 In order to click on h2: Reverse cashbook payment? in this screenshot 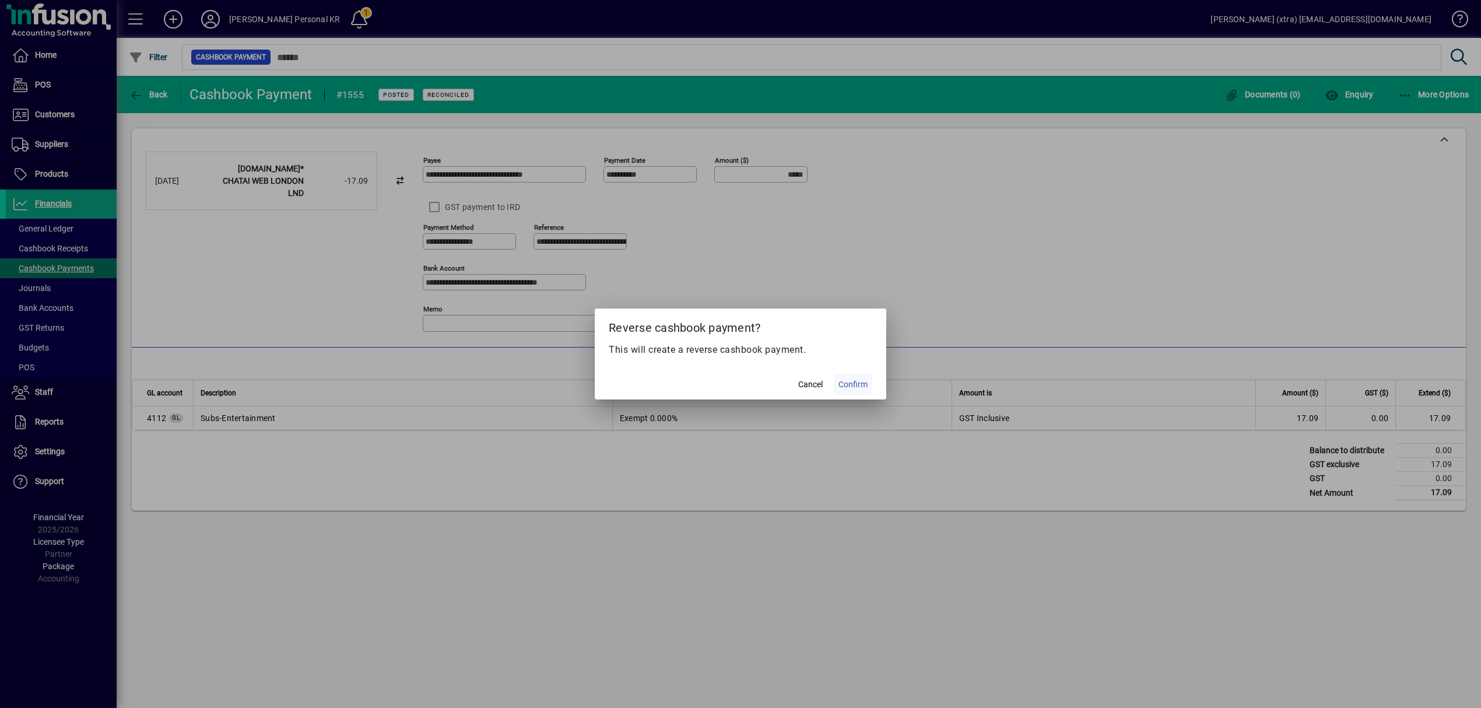, I will do `click(740, 325)`.